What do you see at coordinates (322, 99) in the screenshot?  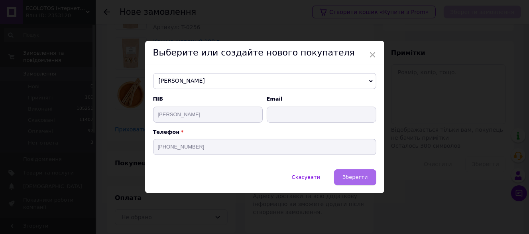 I see `span: Email` at bounding box center [322, 99].